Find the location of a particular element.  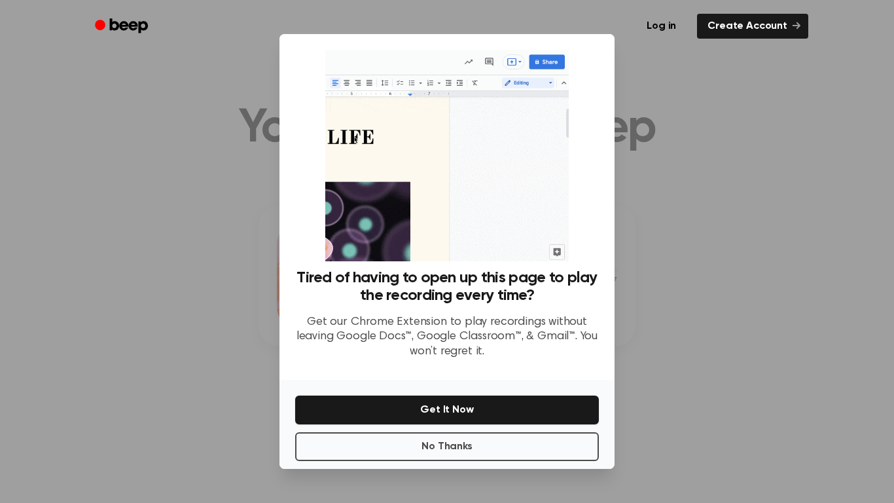

img: Beep extension in action is located at coordinates (446, 155).